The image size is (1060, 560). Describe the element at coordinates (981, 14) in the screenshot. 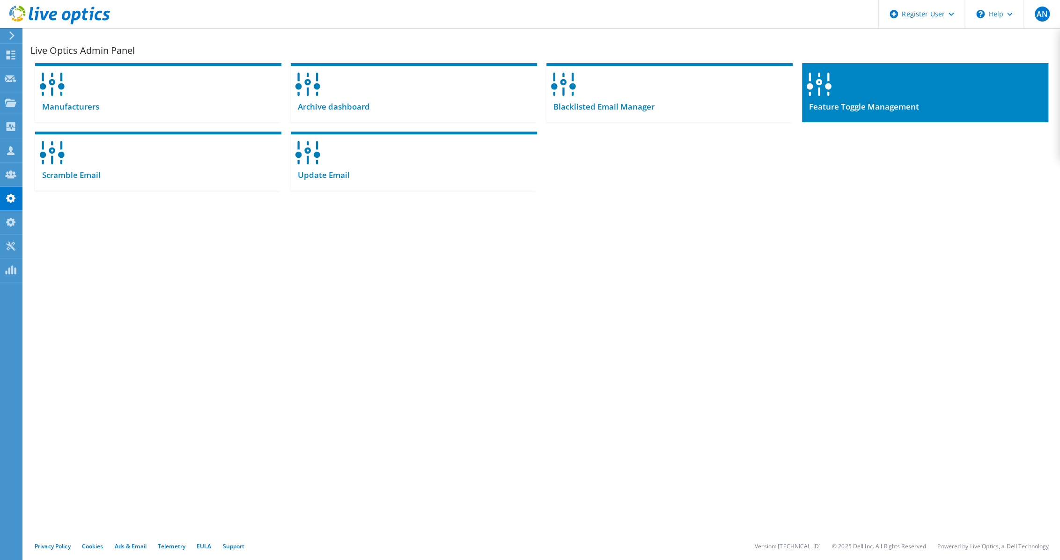

I see `svg: \n` at that location.